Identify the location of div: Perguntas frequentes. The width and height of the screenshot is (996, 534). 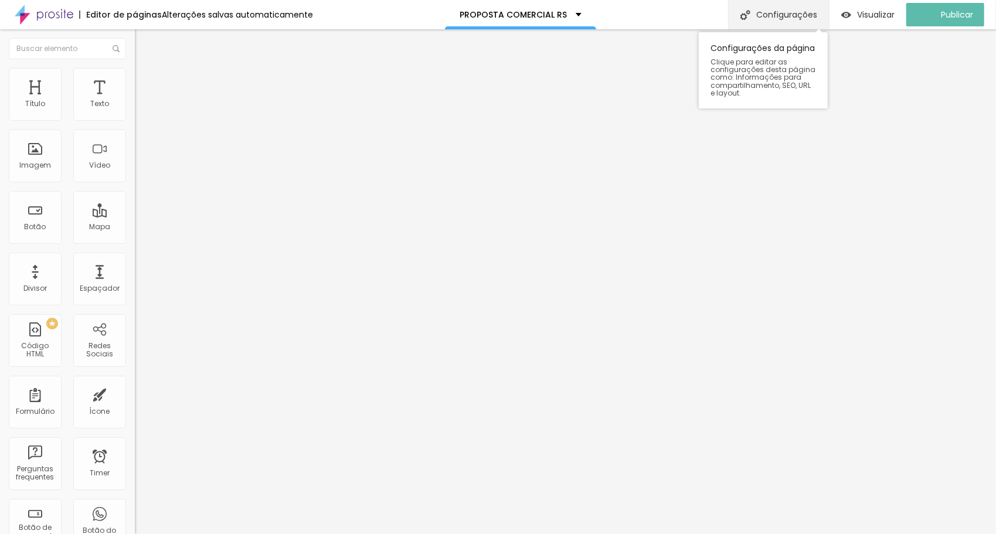
(35, 473).